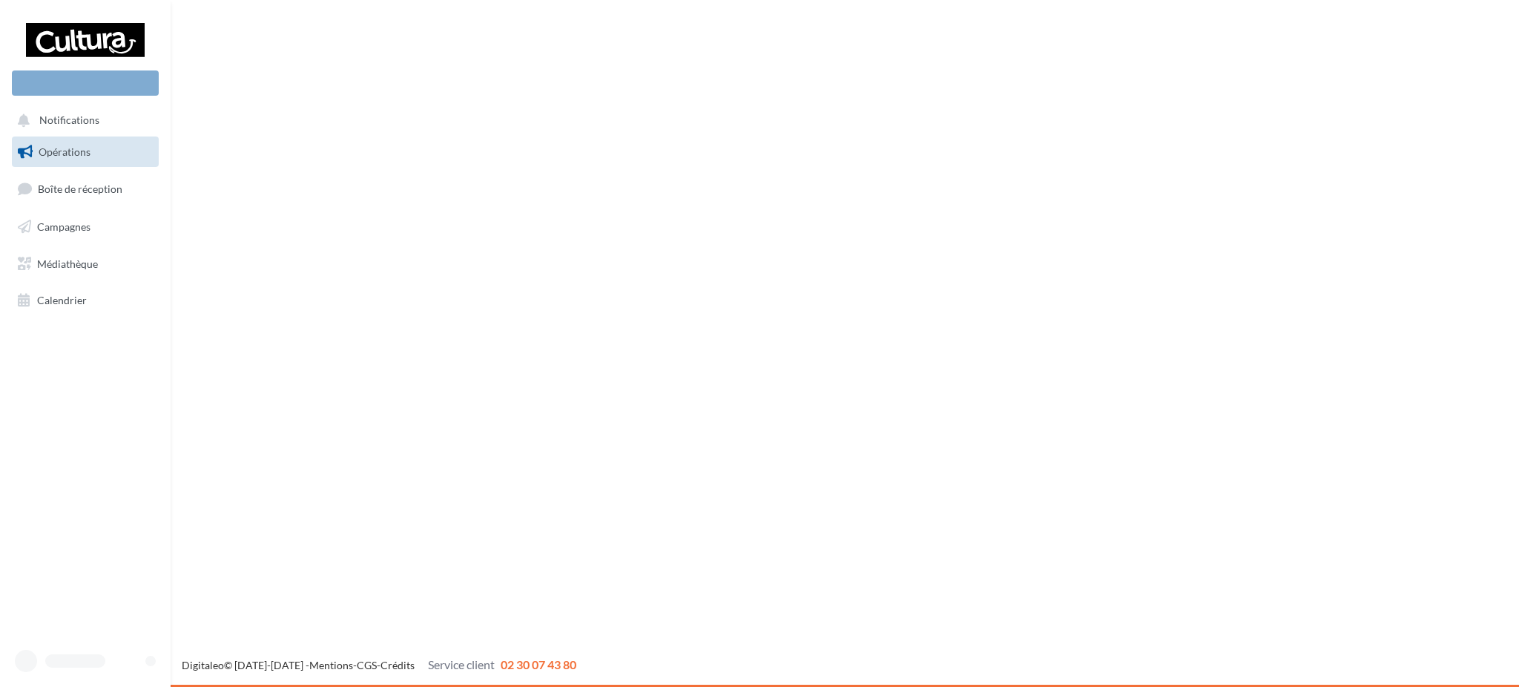 This screenshot has height=687, width=1519. I want to click on span: Campagnes, so click(64, 226).